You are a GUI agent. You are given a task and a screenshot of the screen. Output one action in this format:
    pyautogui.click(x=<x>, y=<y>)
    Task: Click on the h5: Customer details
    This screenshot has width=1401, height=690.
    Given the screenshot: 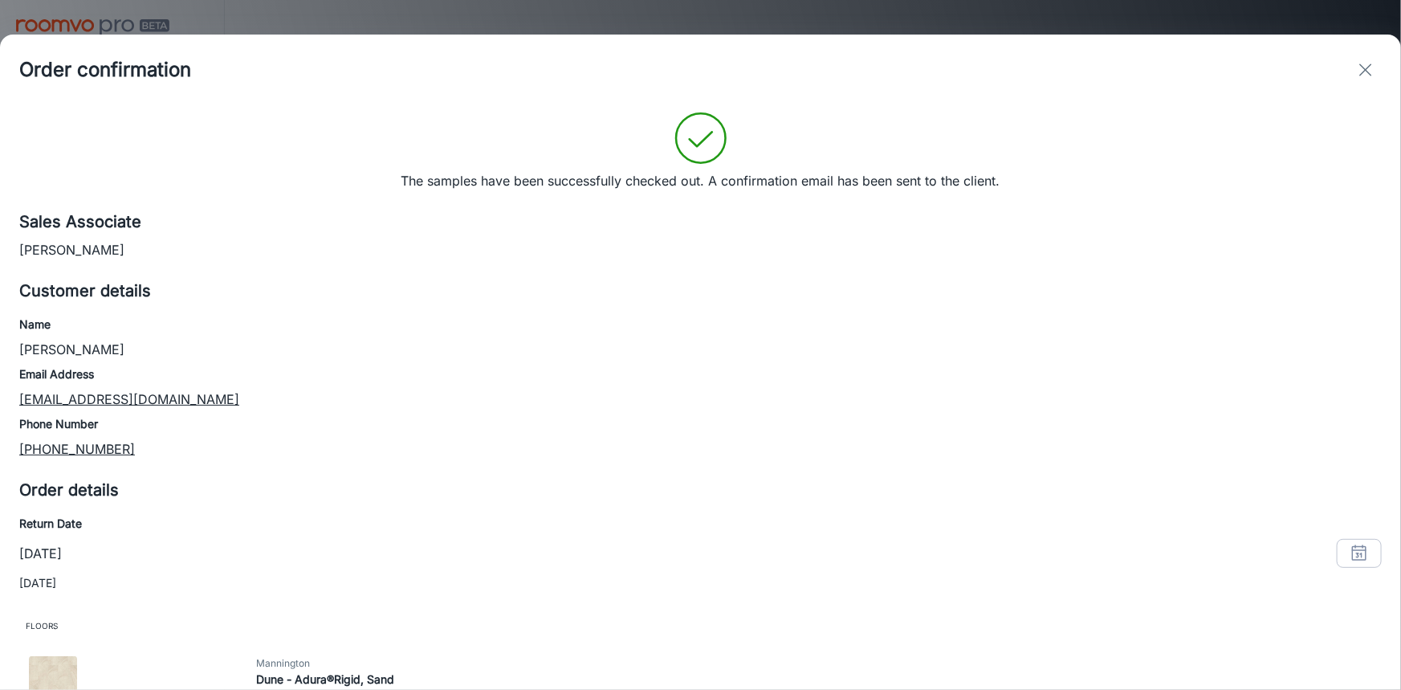 What is the action you would take?
    pyautogui.click(x=700, y=291)
    